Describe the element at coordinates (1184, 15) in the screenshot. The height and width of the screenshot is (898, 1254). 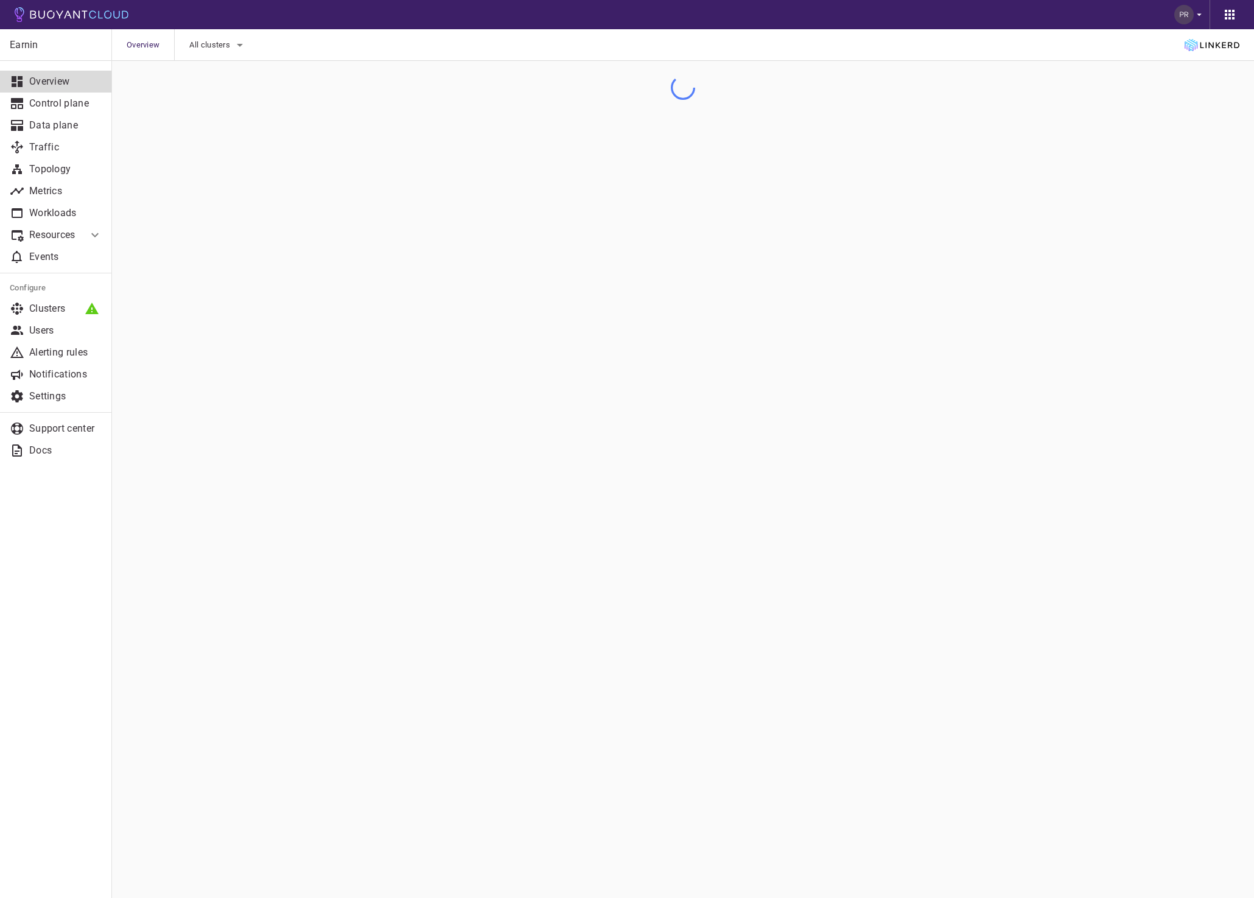
I see `img: Priya Namasivayam` at that location.